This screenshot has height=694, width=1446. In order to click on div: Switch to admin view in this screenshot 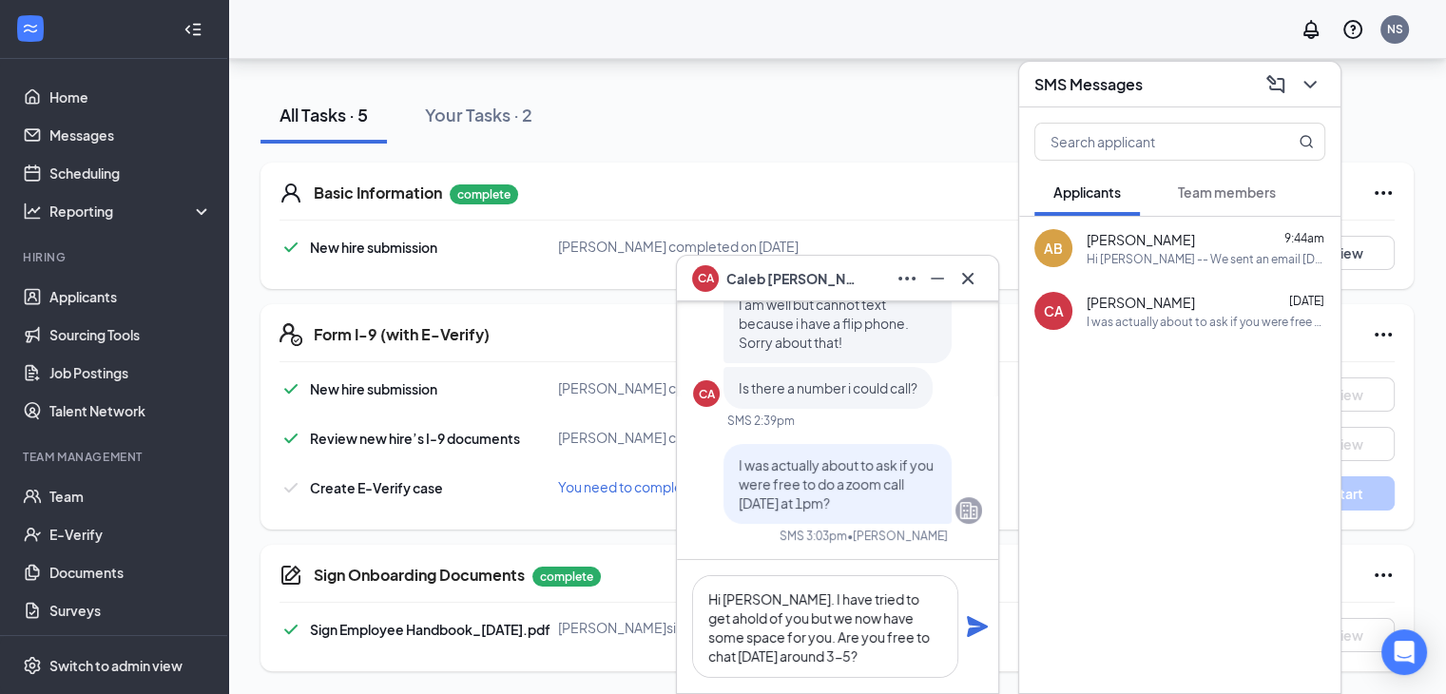, I will do `click(116, 665)`.